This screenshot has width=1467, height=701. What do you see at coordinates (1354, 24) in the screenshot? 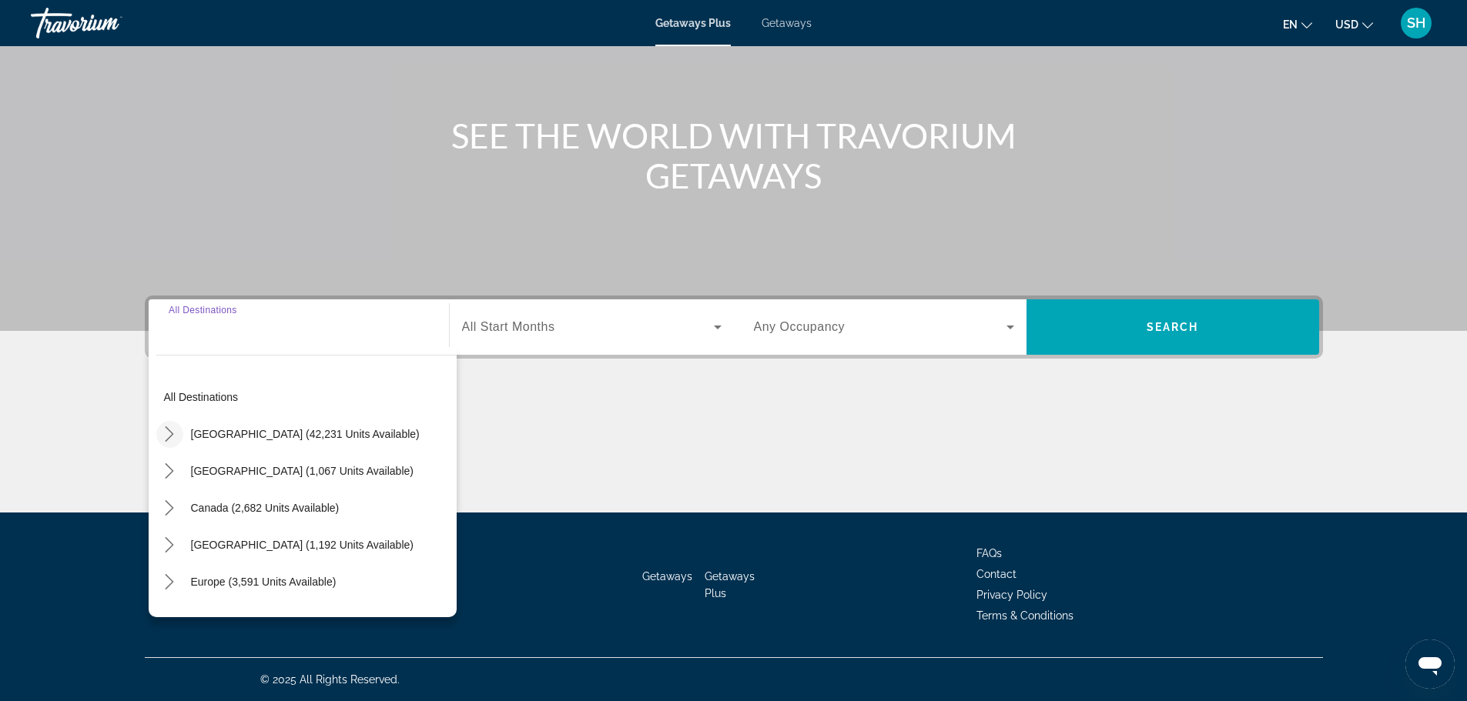
I see `button: Change currency` at bounding box center [1354, 24].